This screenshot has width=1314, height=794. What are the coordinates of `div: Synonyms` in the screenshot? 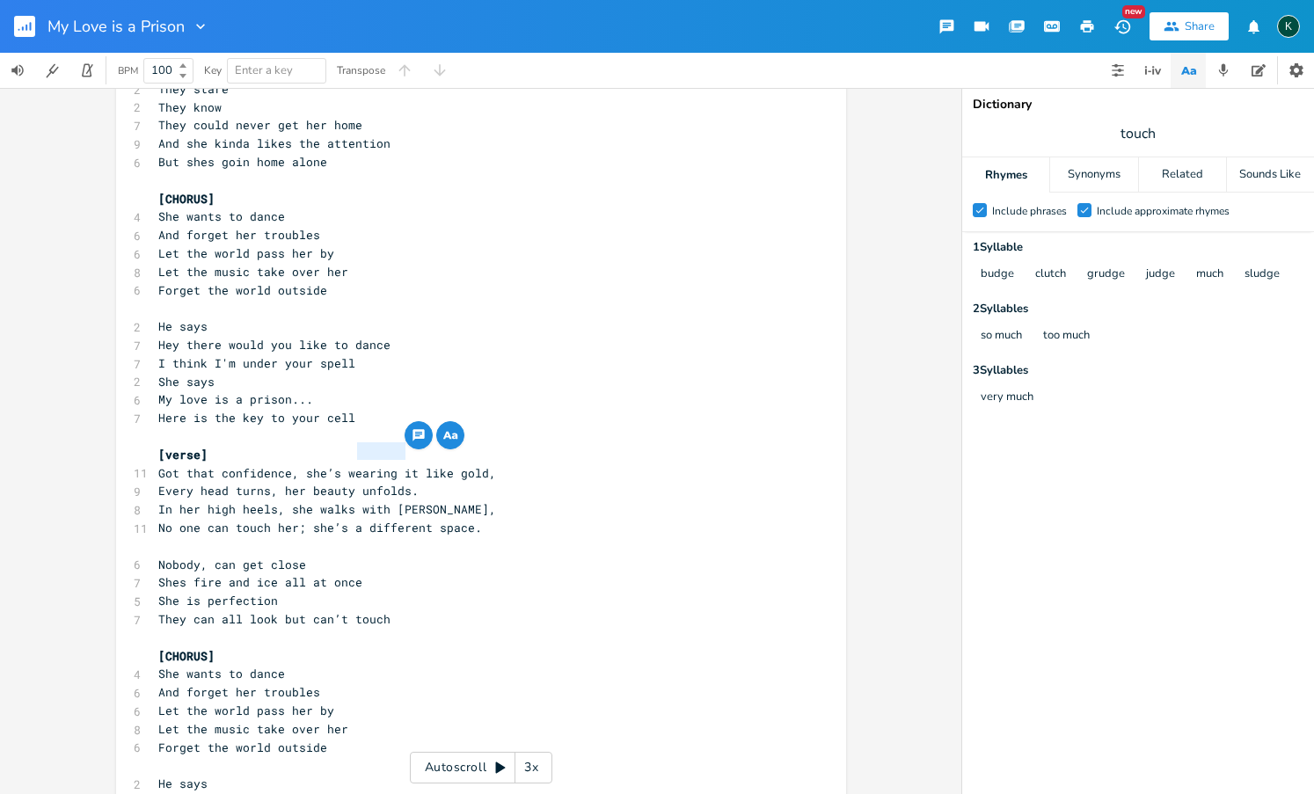 It's located at (1093, 175).